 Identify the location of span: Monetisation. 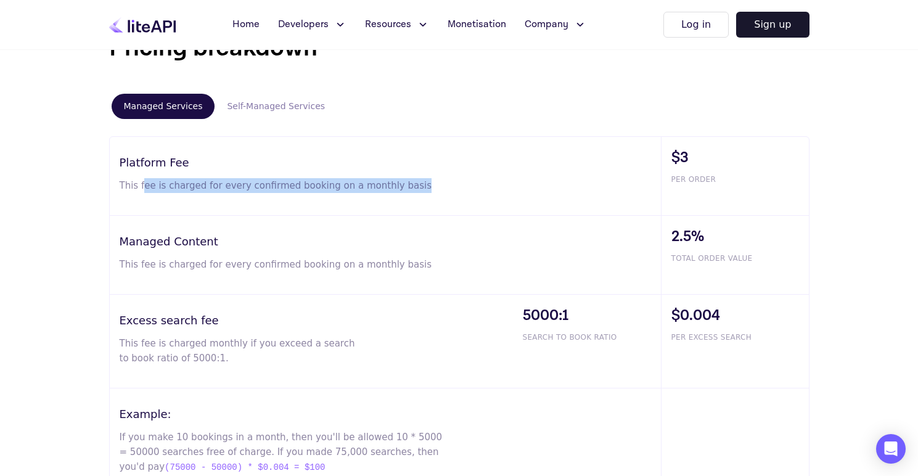
(477, 25).